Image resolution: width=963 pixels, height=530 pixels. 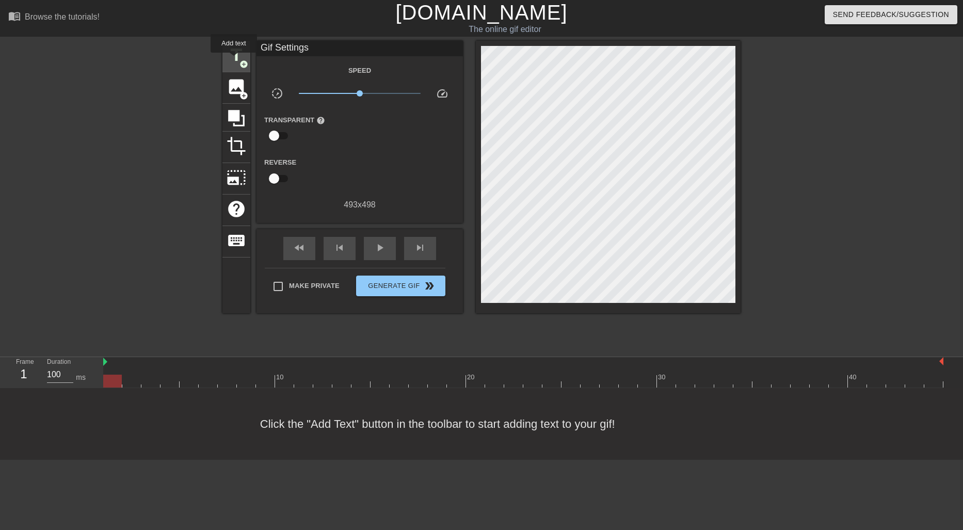 I want to click on div: 40, so click(x=854, y=377).